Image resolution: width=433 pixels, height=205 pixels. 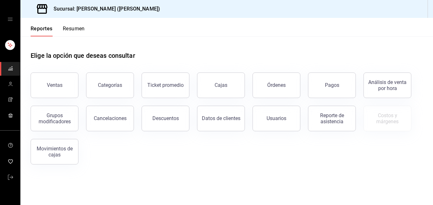 I want to click on button: Usuarios, so click(x=276, y=118).